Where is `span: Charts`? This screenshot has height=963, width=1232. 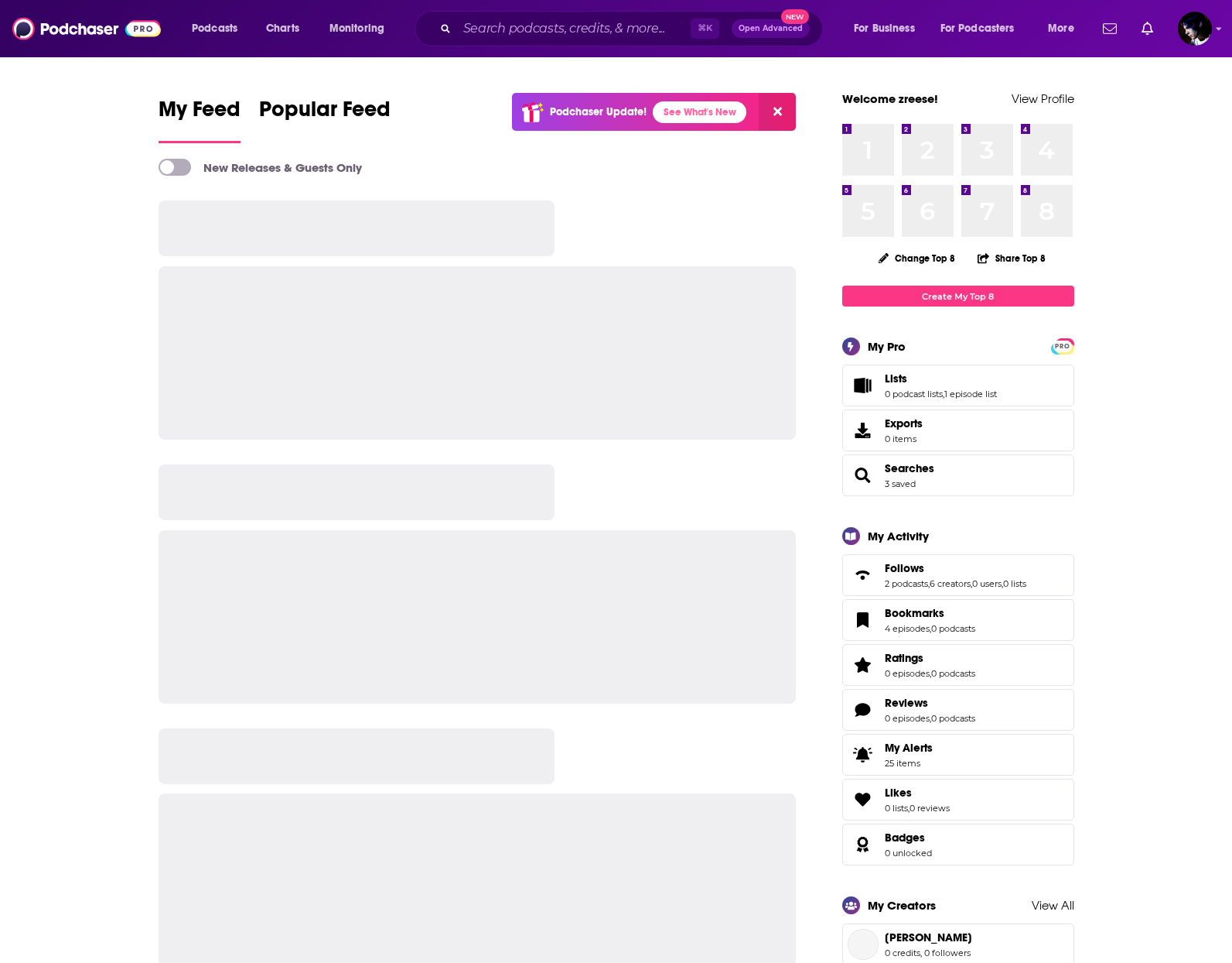
span: Charts is located at coordinates (282, 28).